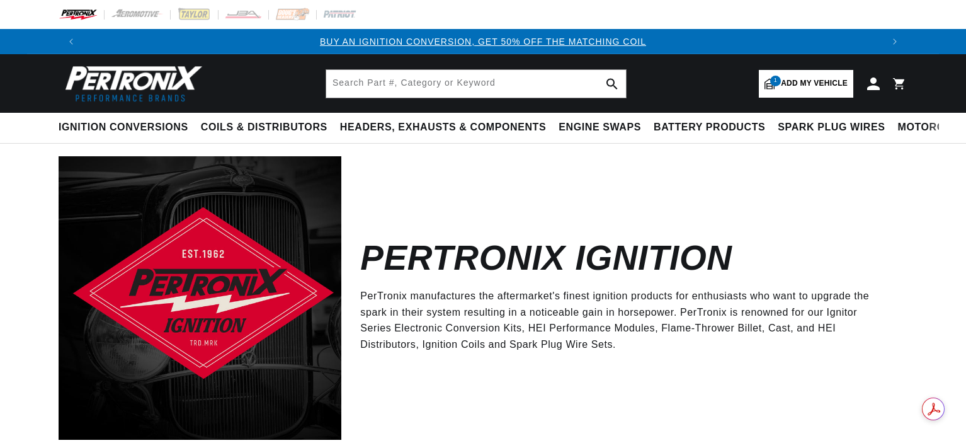 The image size is (966, 443). What do you see at coordinates (200, 297) in the screenshot?
I see `img: Pertronix Ignition` at bounding box center [200, 297].